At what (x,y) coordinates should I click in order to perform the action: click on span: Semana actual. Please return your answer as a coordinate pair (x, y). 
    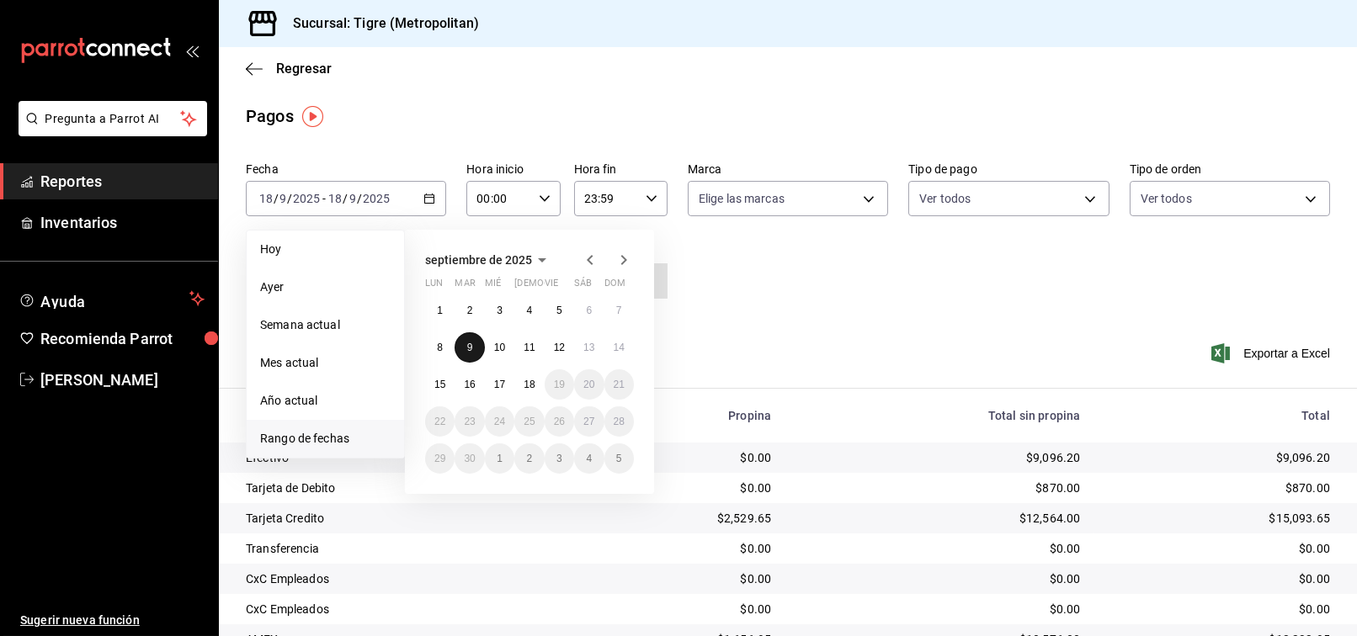
    Looking at the image, I should click on (325, 325).